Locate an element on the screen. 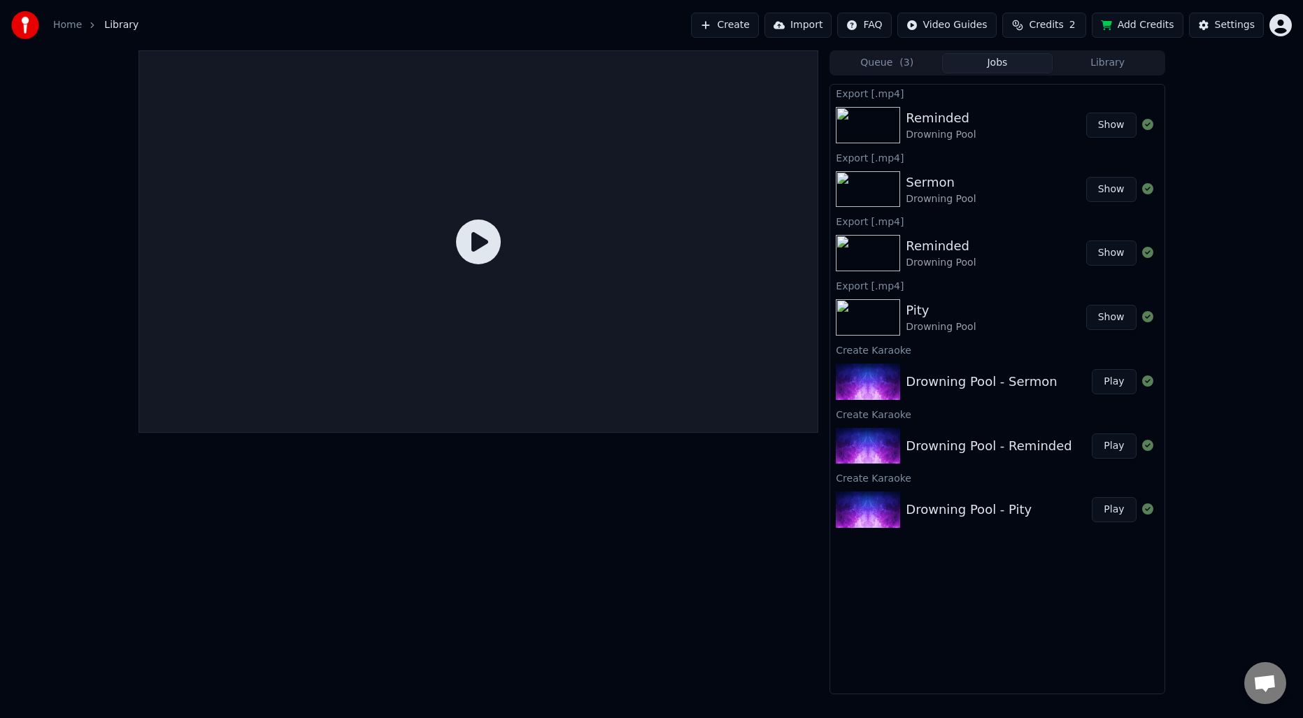  button: Queue is located at coordinates (887, 63).